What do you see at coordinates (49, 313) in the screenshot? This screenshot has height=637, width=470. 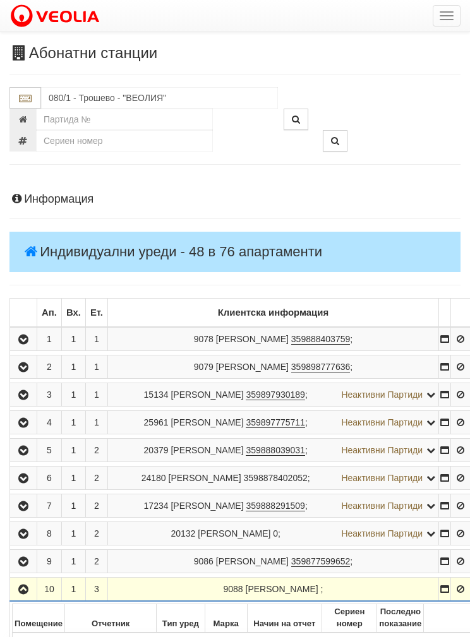 I see `b: Ап.` at bounding box center [49, 313].